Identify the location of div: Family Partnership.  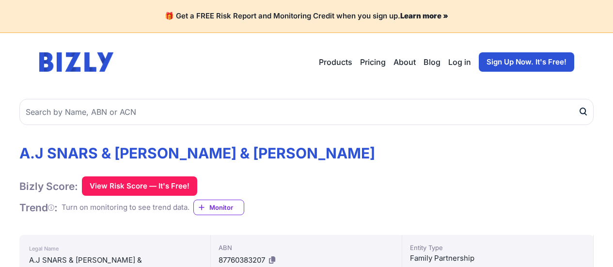
(498, 258).